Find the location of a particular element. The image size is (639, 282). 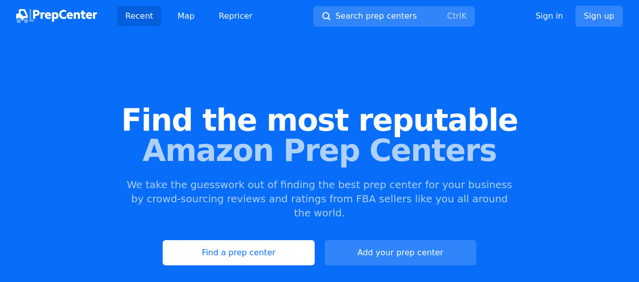

a: Repricer is located at coordinates (235, 16).